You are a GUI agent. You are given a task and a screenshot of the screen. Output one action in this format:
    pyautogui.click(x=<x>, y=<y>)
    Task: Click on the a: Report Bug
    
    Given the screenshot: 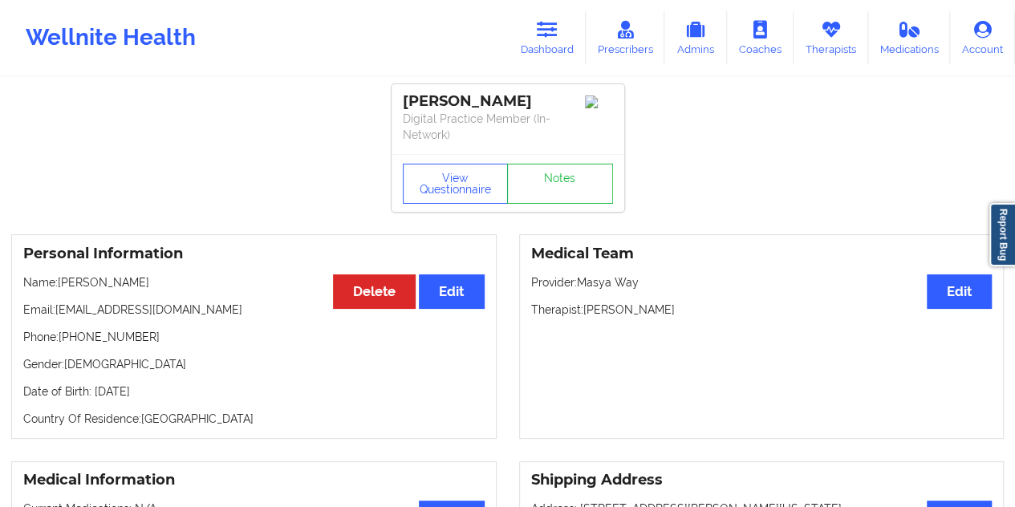 What is the action you would take?
    pyautogui.click(x=1002, y=234)
    